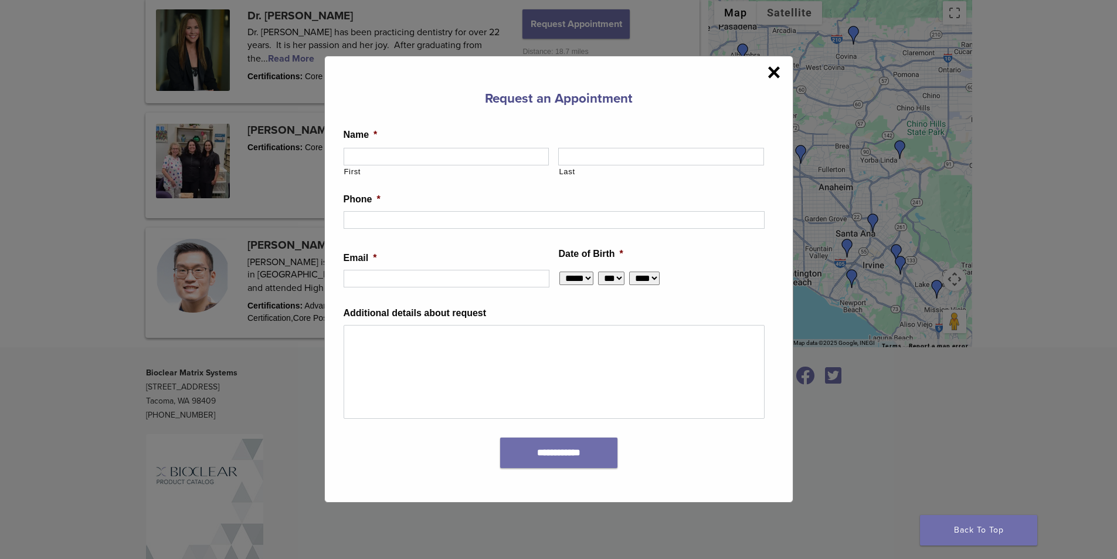 The image size is (1117, 559). I want to click on h3: Request an Appointment, so click(559, 98).